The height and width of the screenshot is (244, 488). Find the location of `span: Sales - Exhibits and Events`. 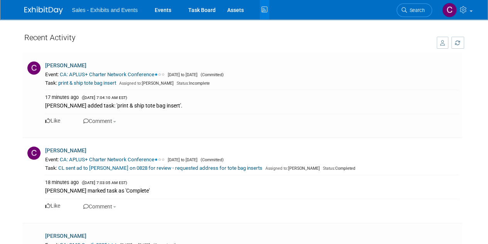

span: Sales - Exhibits and Events is located at coordinates (105, 10).